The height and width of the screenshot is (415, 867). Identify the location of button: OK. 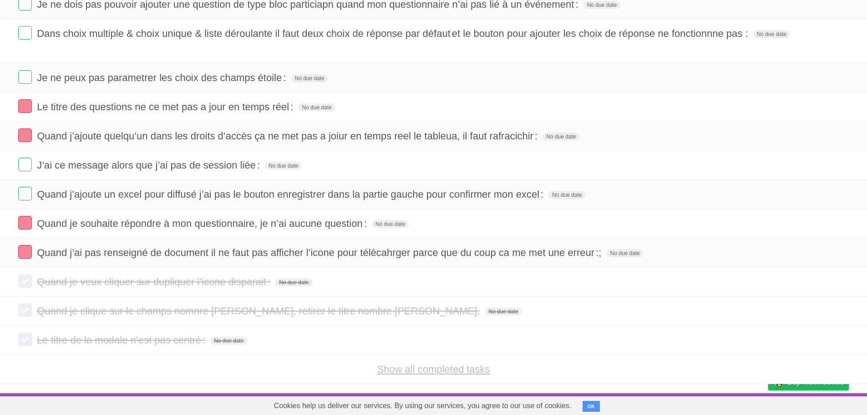
(591, 406).